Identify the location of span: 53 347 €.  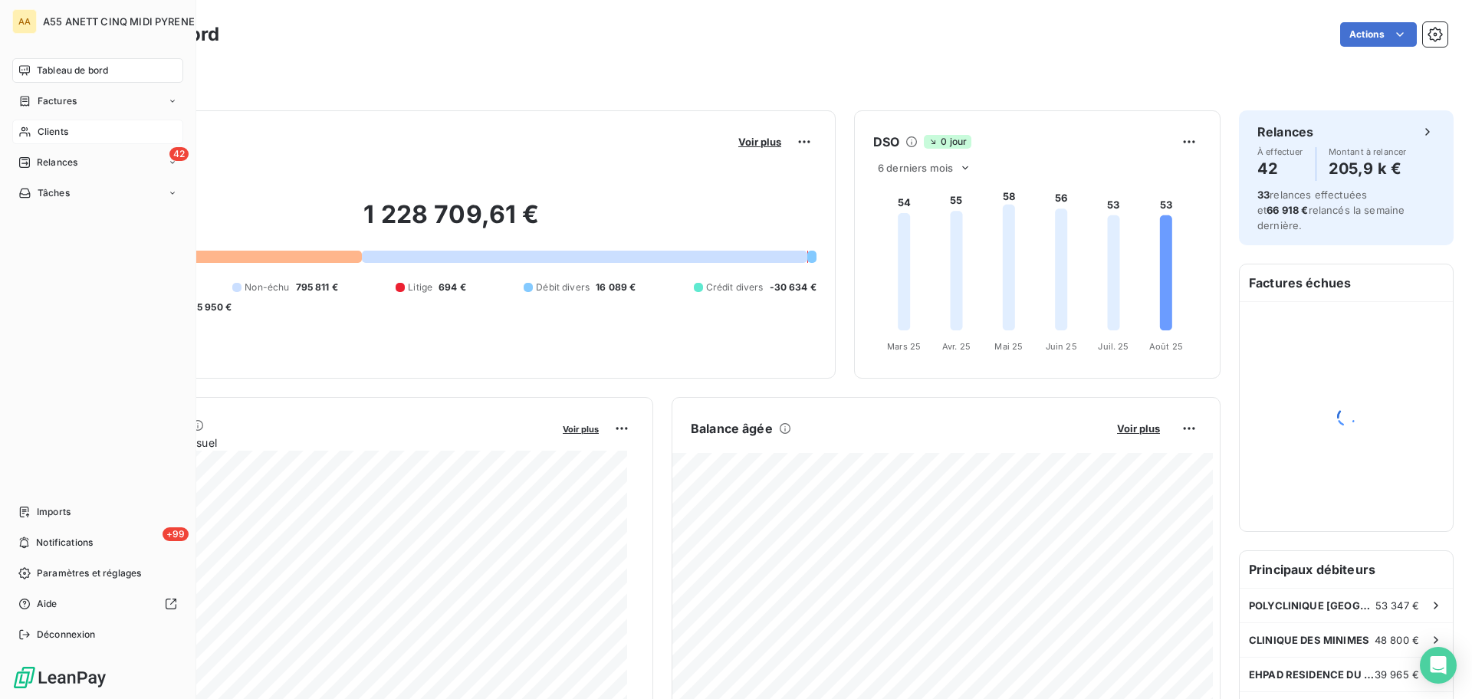
(1397, 606).